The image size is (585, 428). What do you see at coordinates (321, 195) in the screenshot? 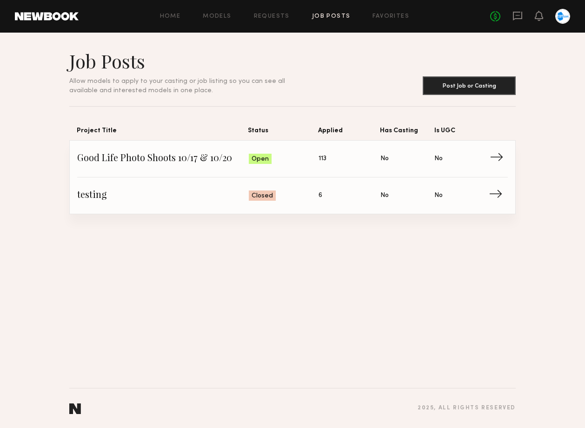
I see `span: 6` at bounding box center [321, 195].